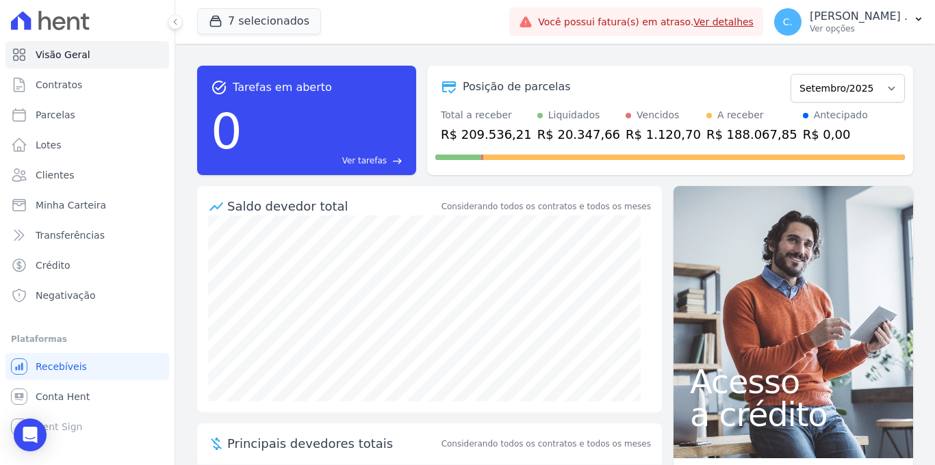 This screenshot has width=935, height=465. What do you see at coordinates (55, 175) in the screenshot?
I see `span: Clientes` at bounding box center [55, 175].